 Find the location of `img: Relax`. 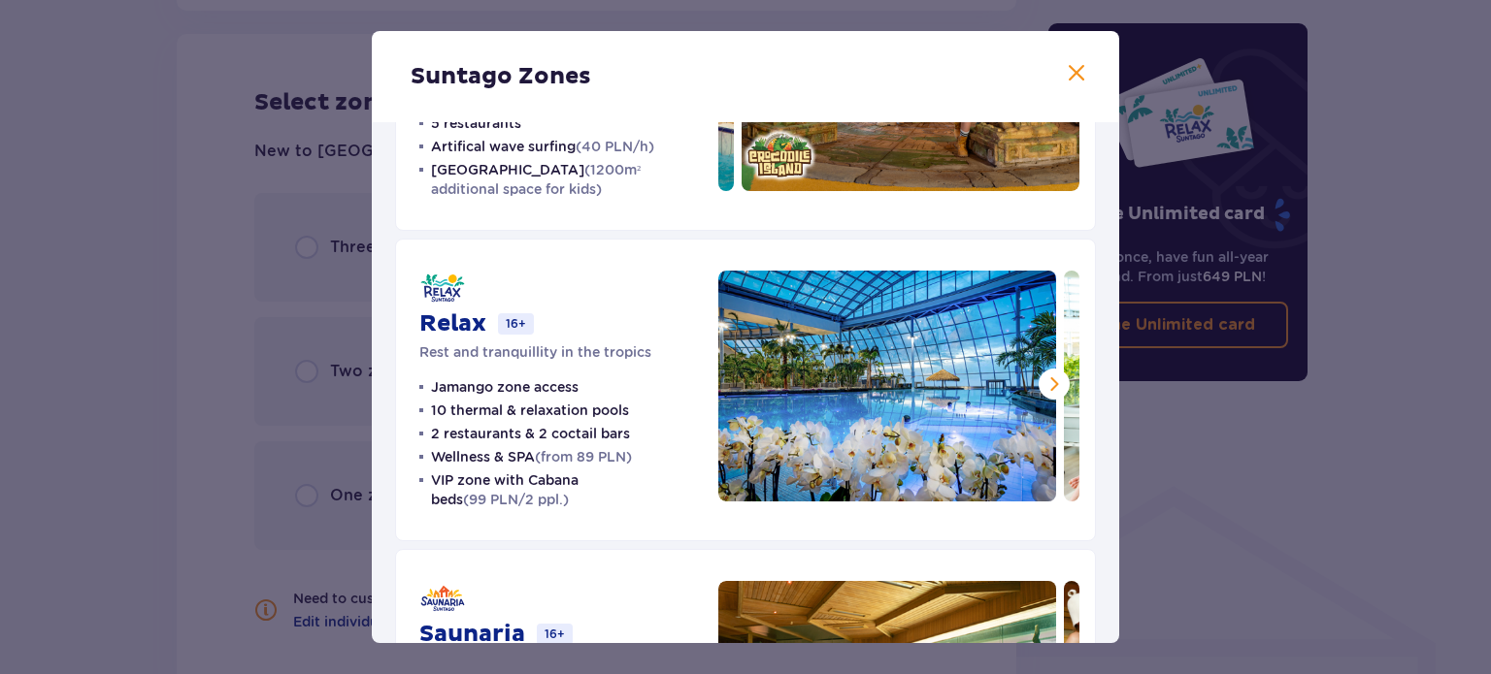

img: Relax is located at coordinates (887, 386).